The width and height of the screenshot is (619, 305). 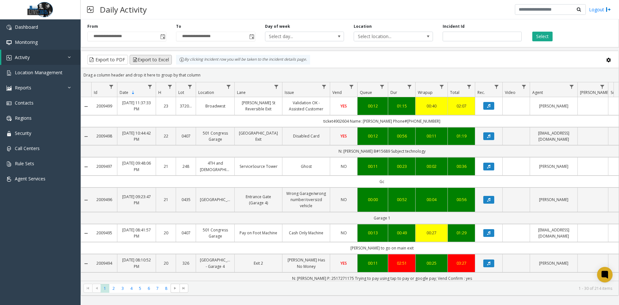 What do you see at coordinates (25, 163) in the screenshot?
I see `span: Rule Sets` at bounding box center [25, 163].